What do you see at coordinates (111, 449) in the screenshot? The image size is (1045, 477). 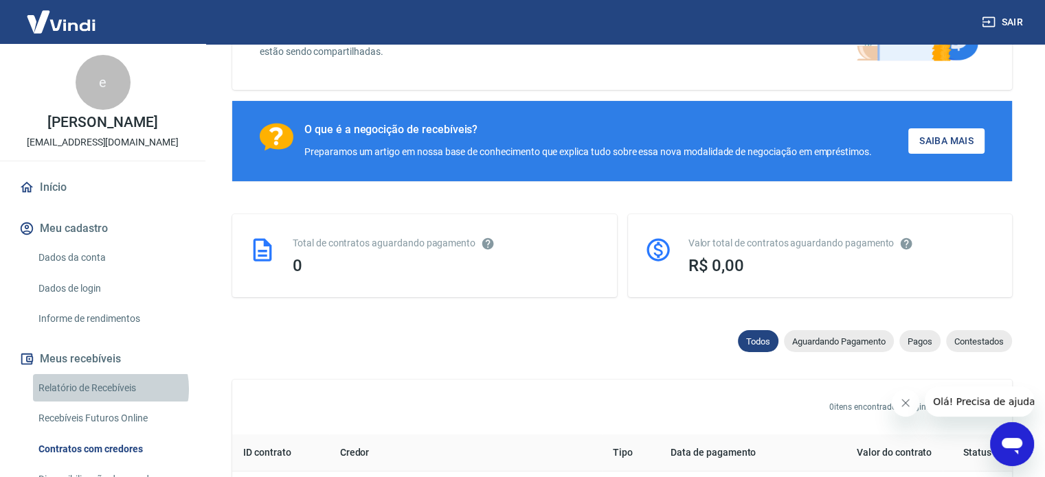 I see `a: Contratos com credores` at bounding box center [111, 449].